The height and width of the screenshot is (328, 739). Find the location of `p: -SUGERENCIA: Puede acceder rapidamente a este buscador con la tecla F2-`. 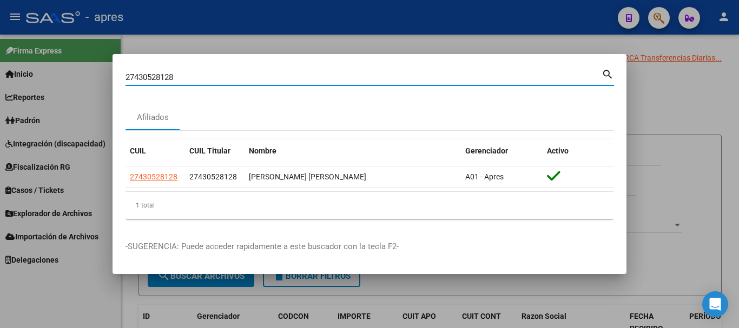

p: -SUGERENCIA: Puede acceder rapidamente a este buscador con la tecla F2- is located at coordinates (369, 247).